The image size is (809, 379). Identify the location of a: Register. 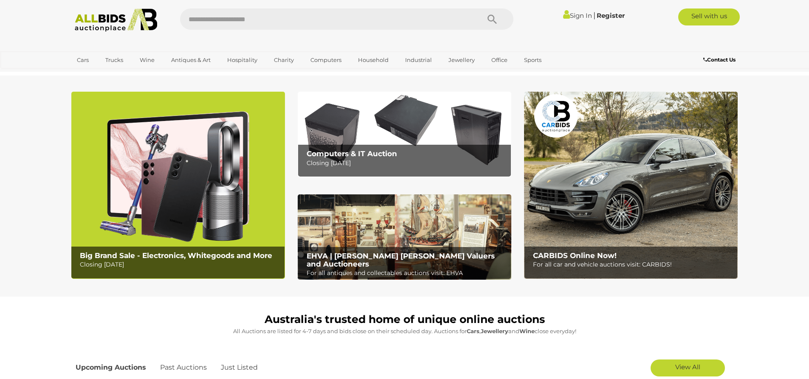
(610, 15).